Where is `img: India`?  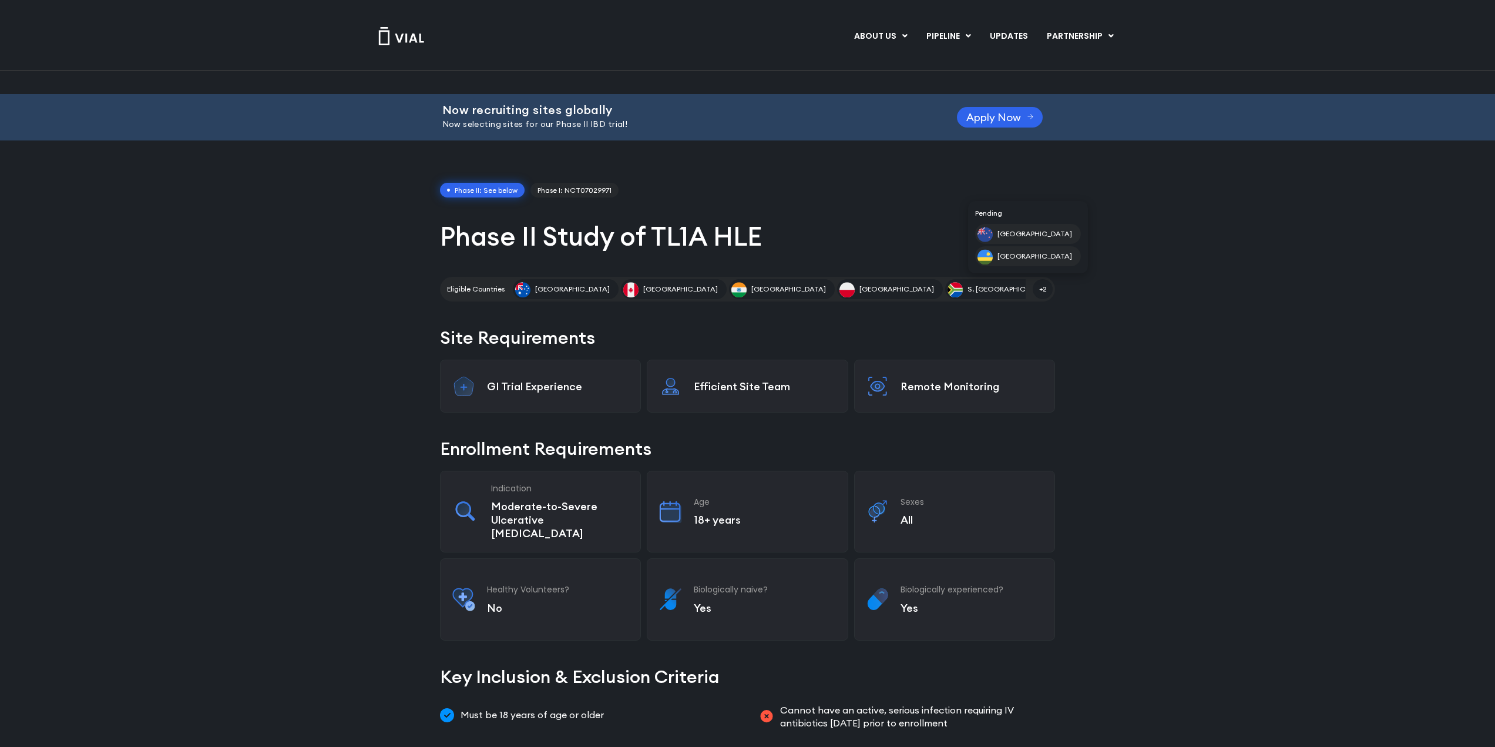 img: India is located at coordinates (739, 290).